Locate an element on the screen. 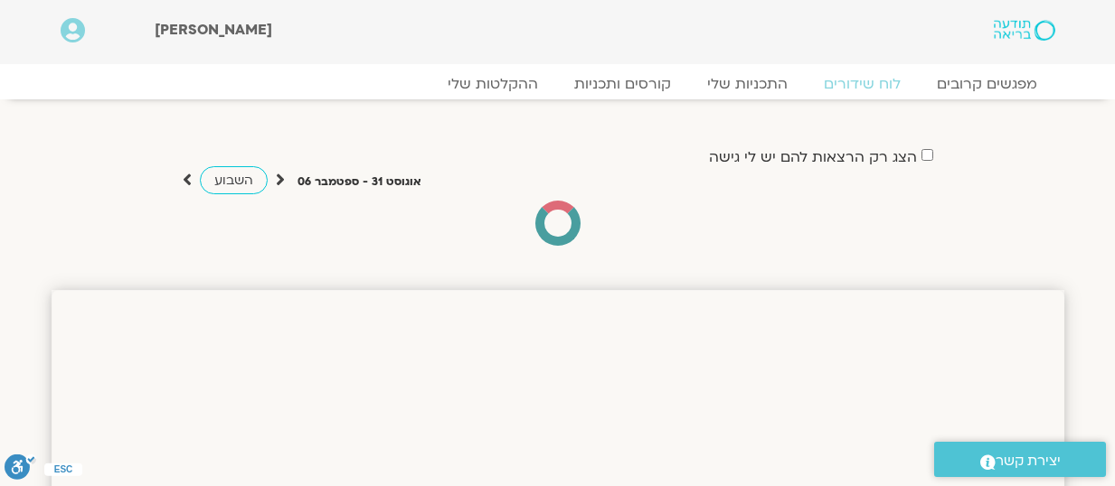 The height and width of the screenshot is (486, 1115). a: יצירת קשר is located at coordinates (1020, 459).